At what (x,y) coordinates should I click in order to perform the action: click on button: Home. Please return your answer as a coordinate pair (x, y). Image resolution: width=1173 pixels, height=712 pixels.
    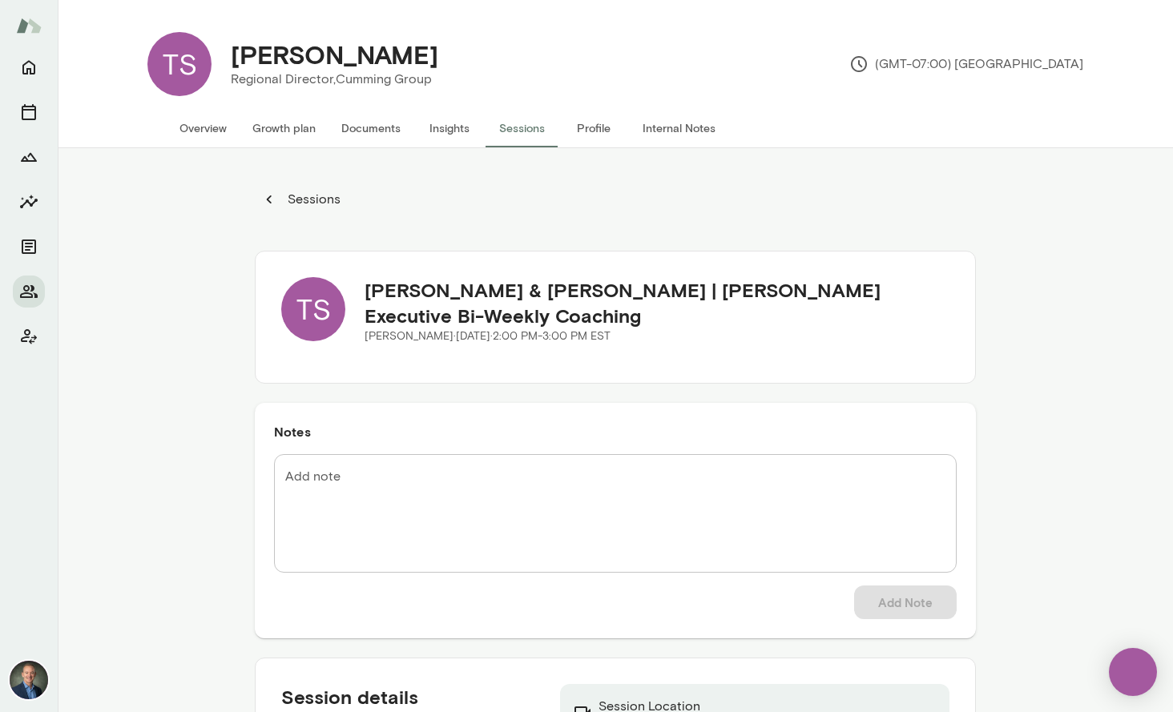
    Looking at the image, I should click on (29, 67).